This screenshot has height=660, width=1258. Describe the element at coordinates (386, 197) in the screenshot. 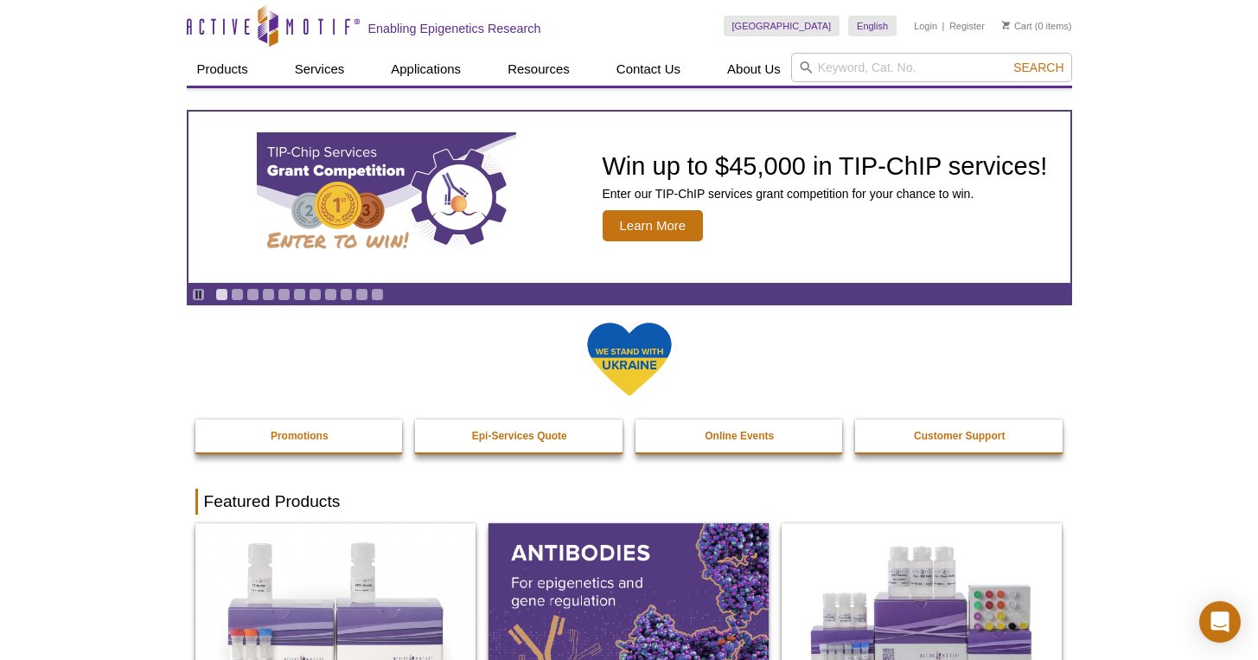

I see `img: TIP-ChIP Services Grant Competition` at that location.